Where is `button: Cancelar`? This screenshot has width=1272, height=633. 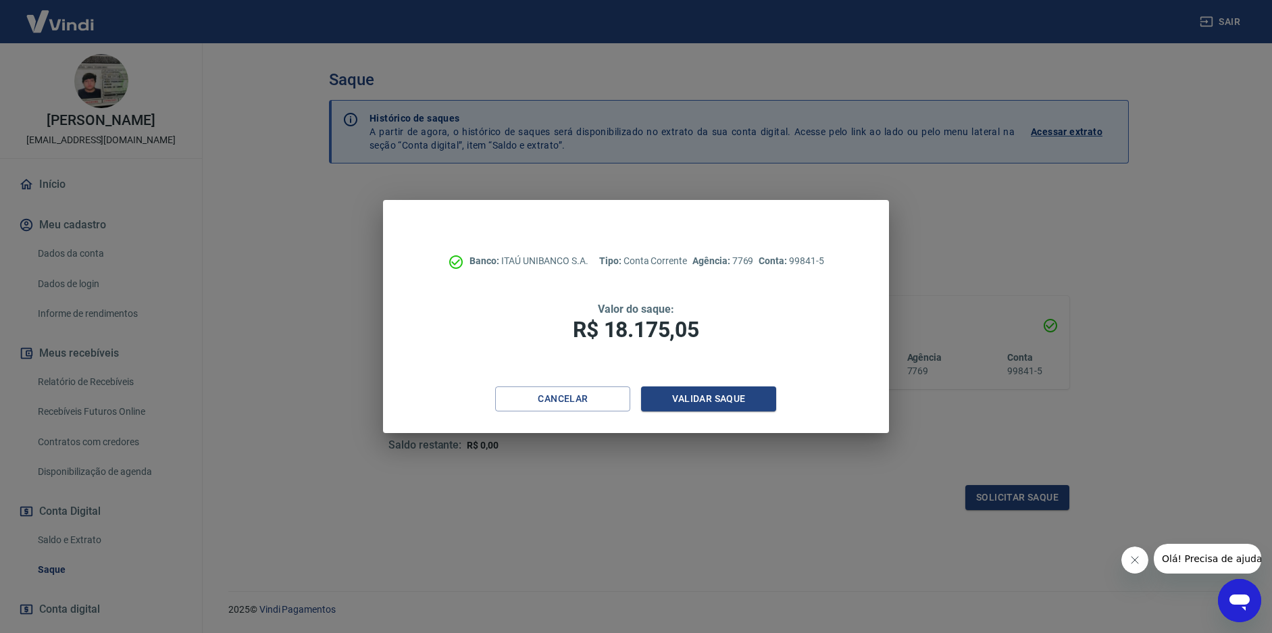 button: Cancelar is located at coordinates (563, 398).